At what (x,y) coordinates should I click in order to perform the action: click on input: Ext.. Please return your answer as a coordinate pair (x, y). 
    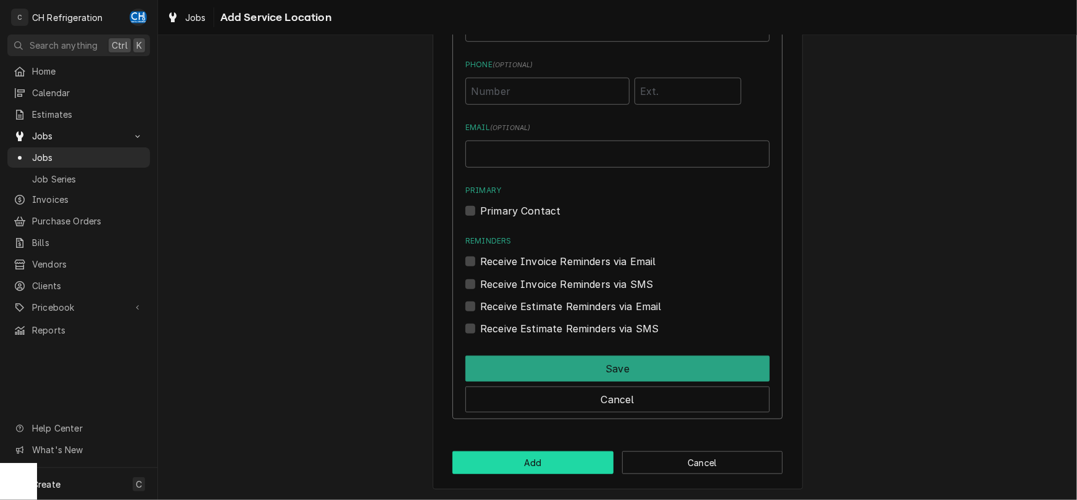
    Looking at the image, I should click on (687, 91).